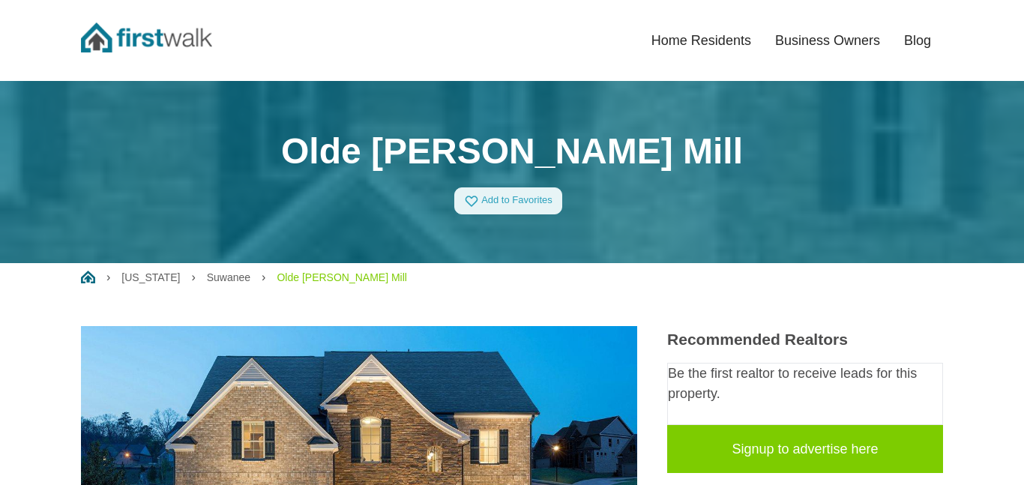 The width and height of the screenshot is (1024, 485). I want to click on a: Suwanee, so click(229, 277).